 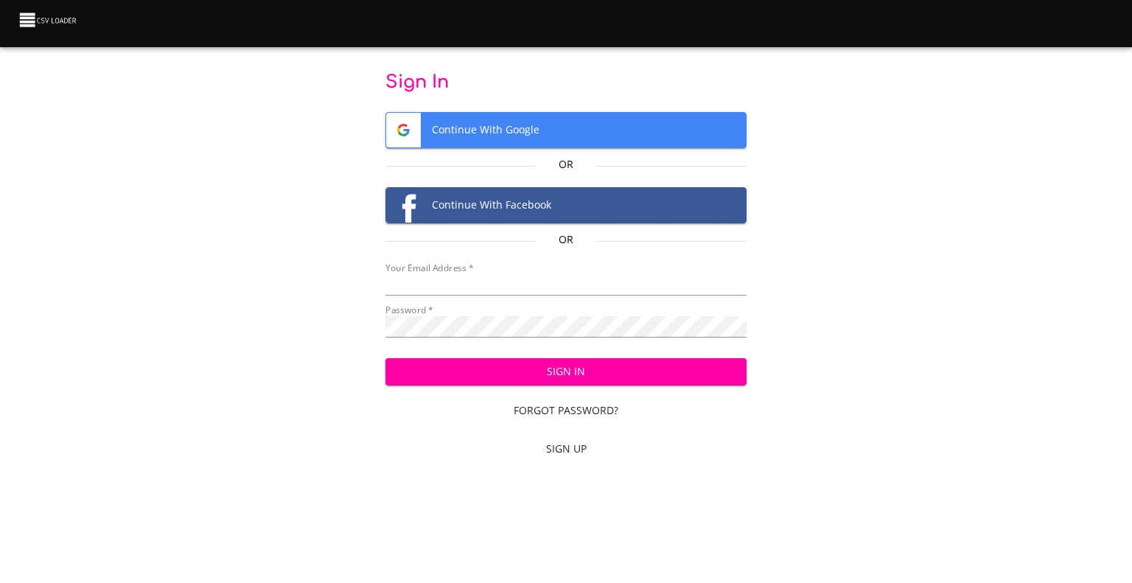 What do you see at coordinates (566, 130) in the screenshot?
I see `span: Continue With Google` at bounding box center [566, 130].